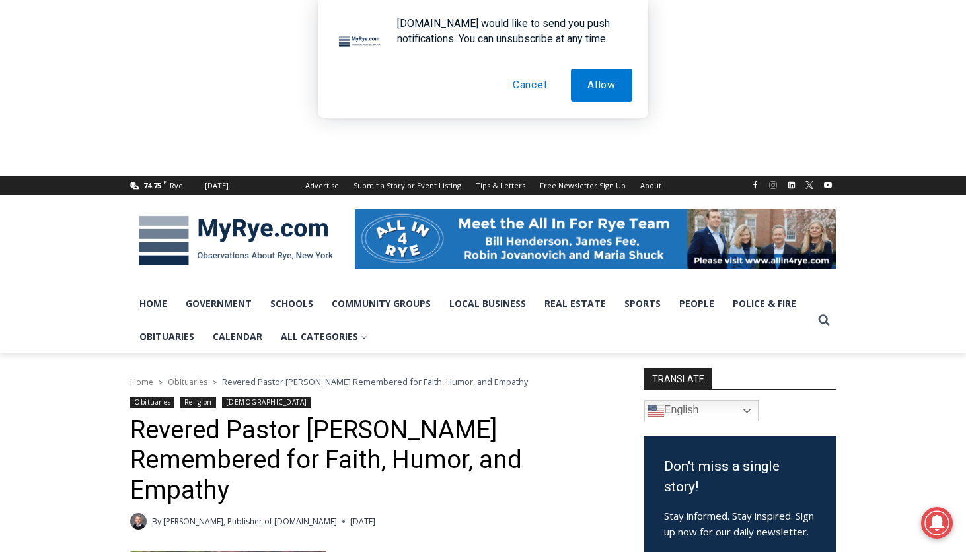  I want to click on a: Local Business, so click(488, 304).